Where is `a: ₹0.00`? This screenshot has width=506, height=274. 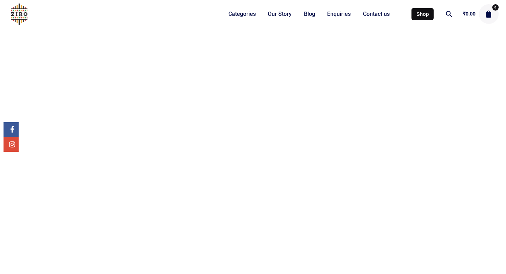 a: ₹0.00 is located at coordinates (469, 14).